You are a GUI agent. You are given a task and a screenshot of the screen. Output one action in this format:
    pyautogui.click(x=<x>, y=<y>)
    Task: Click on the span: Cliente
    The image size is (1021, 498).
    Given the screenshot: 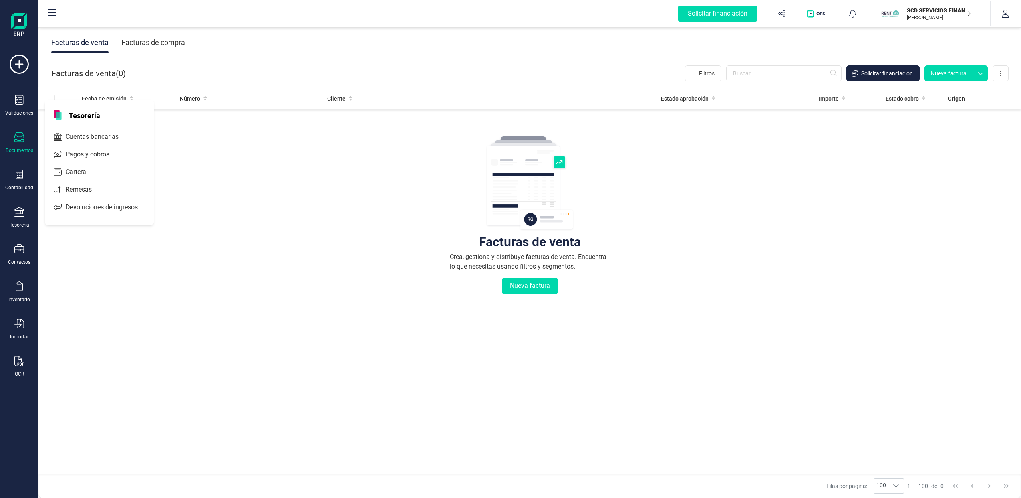 What is the action you would take?
    pyautogui.click(x=337, y=99)
    